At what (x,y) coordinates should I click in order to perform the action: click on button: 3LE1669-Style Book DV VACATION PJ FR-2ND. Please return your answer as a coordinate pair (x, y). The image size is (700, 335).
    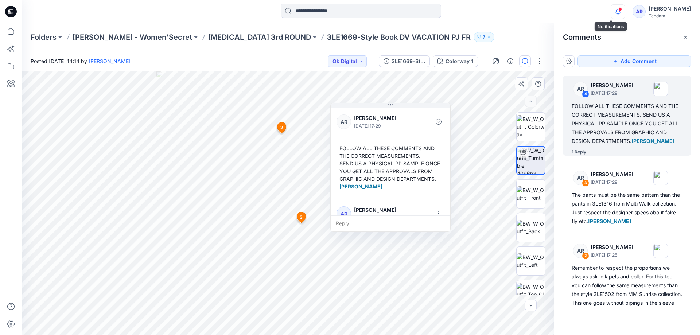
    Looking at the image, I should click on (404, 61).